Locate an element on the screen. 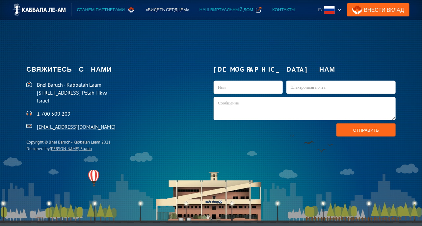  input: Отправить is located at coordinates (366, 130).